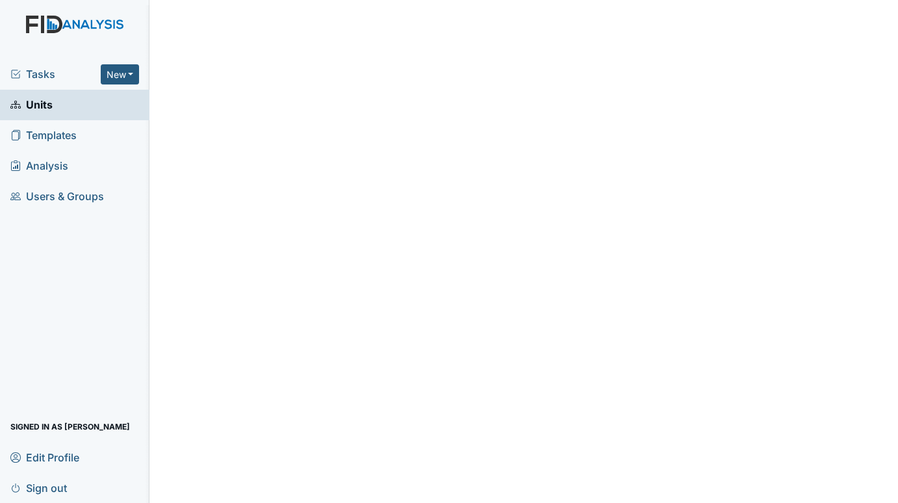  What do you see at coordinates (39, 166) in the screenshot?
I see `span: Analysis` at bounding box center [39, 166].